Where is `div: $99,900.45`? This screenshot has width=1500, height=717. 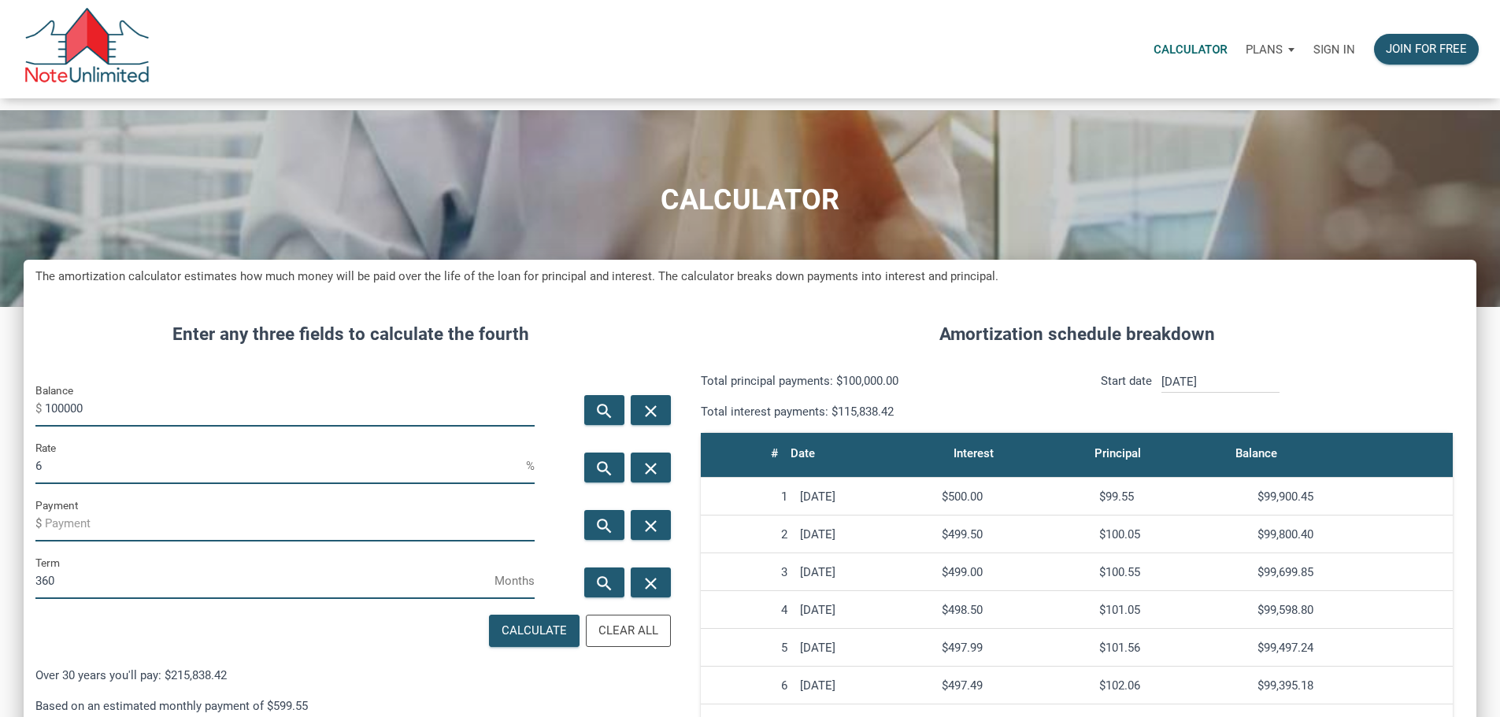 div: $99,900.45 is located at coordinates (1352, 497).